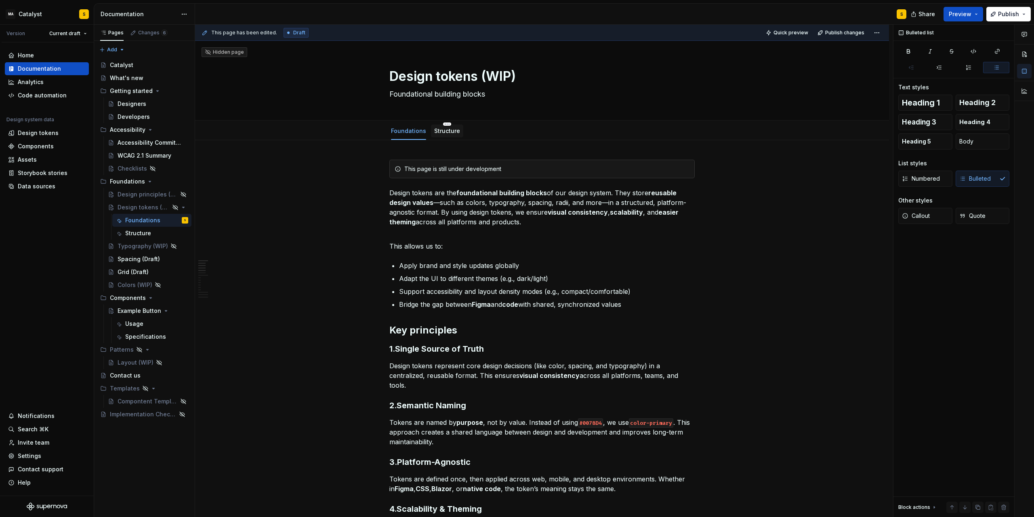 The height and width of the screenshot is (517, 1034). What do you see at coordinates (547, 169) in the screenshot?
I see `div: This page is still under development` at bounding box center [547, 169].